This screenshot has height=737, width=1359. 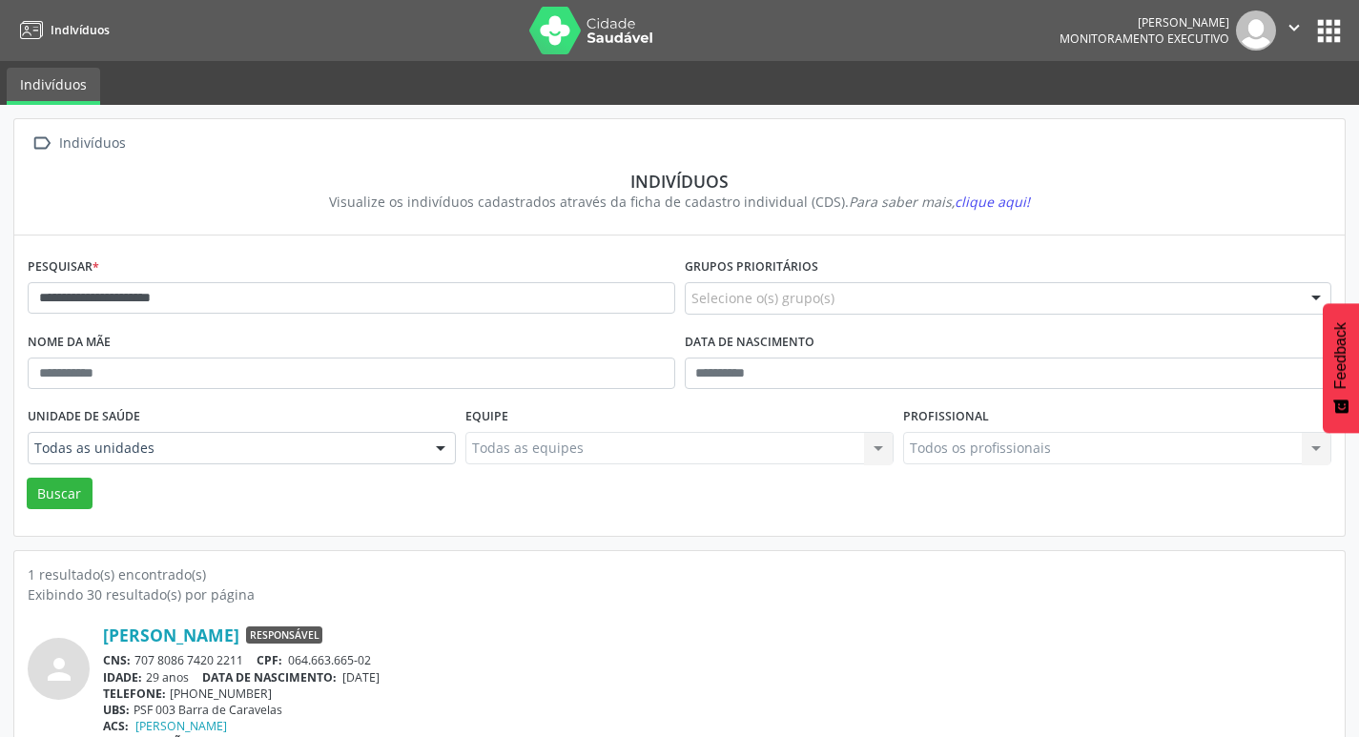 What do you see at coordinates (717, 709) in the screenshot?
I see `div: PSF 003 Barra de Caravelas` at bounding box center [717, 709].